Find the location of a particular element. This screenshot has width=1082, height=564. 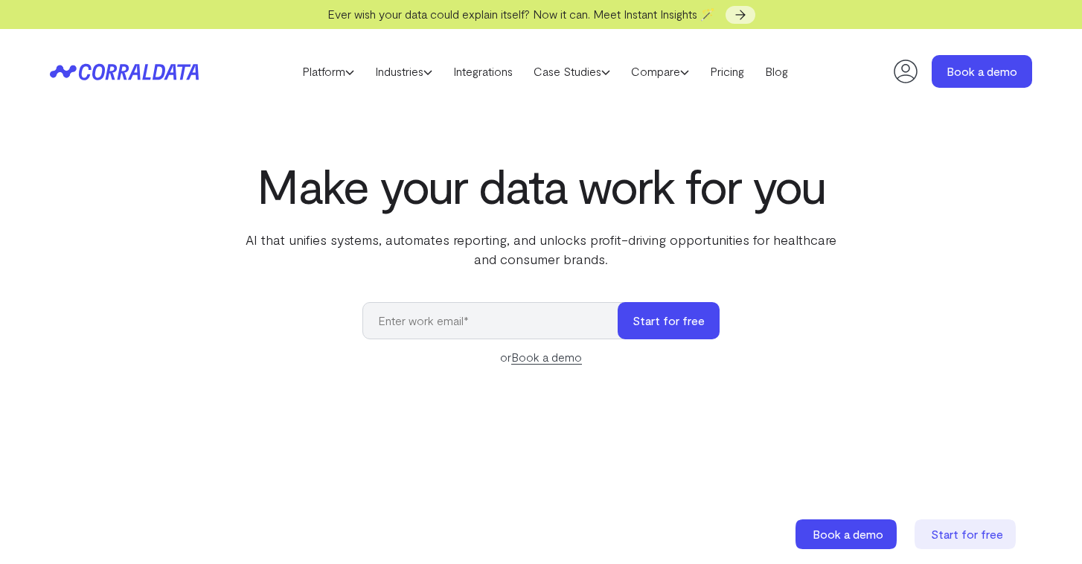

button: Start for free is located at coordinates (668, 321).